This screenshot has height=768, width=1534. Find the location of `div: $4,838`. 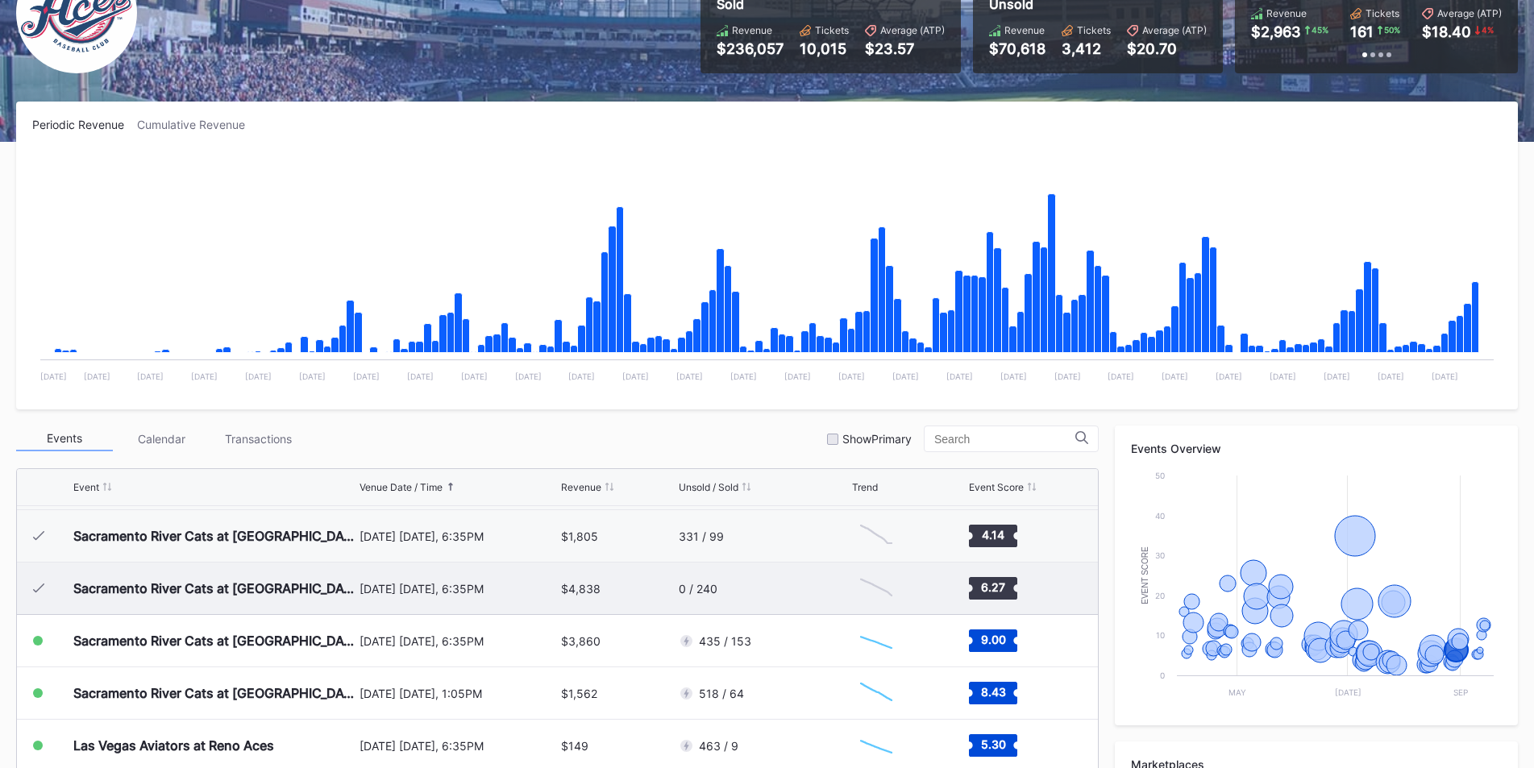

div: $4,838 is located at coordinates (580, 589).